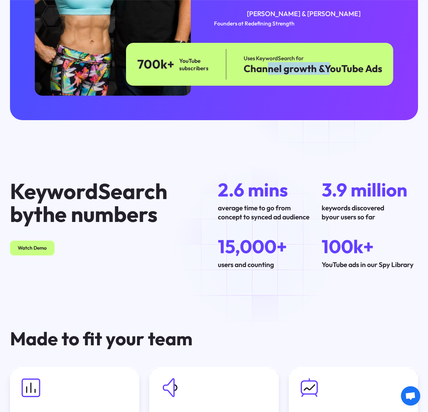 This screenshot has height=412, width=428. What do you see at coordinates (266, 246) in the screenshot?
I see `div: 15,000+` at bounding box center [266, 246].